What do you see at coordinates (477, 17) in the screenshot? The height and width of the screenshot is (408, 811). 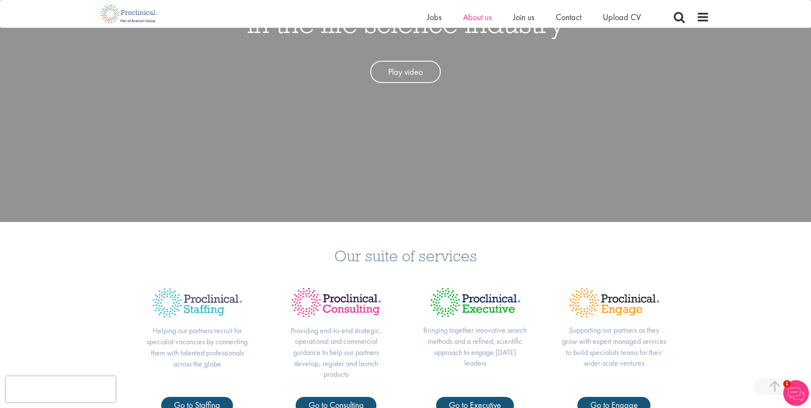 I see `a: About us` at bounding box center [477, 17].